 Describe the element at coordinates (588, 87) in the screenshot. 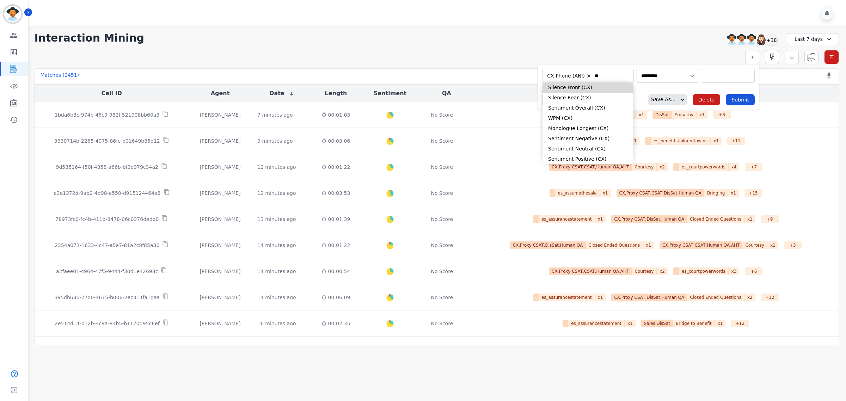

I see `li: Silence Front (CX)` at that location.